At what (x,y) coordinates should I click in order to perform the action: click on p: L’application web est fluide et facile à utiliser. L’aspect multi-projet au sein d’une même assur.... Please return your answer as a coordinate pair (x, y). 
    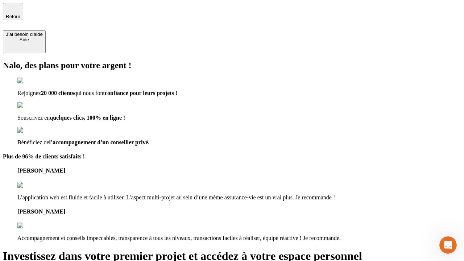
    Looking at the image, I should click on (239, 198).